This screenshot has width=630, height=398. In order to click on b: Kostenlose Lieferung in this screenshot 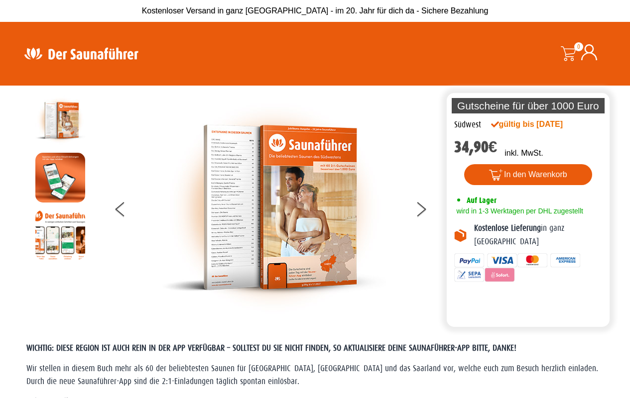, I will do `click(507, 228)`.